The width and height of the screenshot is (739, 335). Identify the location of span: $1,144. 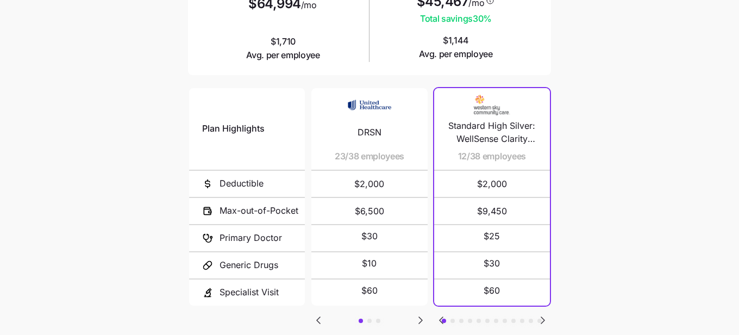
(456, 47).